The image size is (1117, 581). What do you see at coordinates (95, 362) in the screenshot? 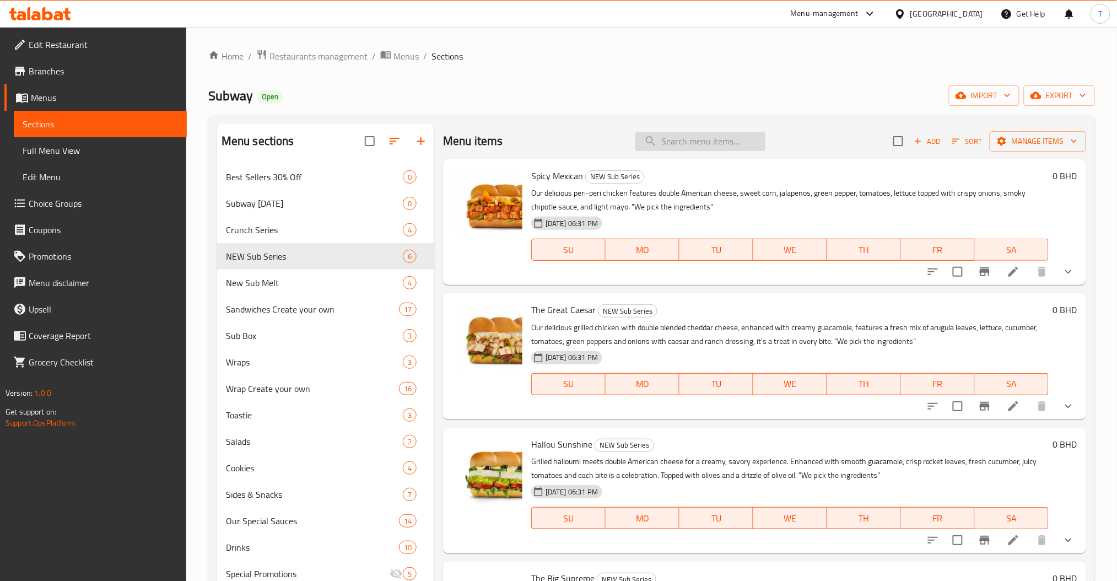
I see `a: Grocery Checklist` at bounding box center [95, 362].